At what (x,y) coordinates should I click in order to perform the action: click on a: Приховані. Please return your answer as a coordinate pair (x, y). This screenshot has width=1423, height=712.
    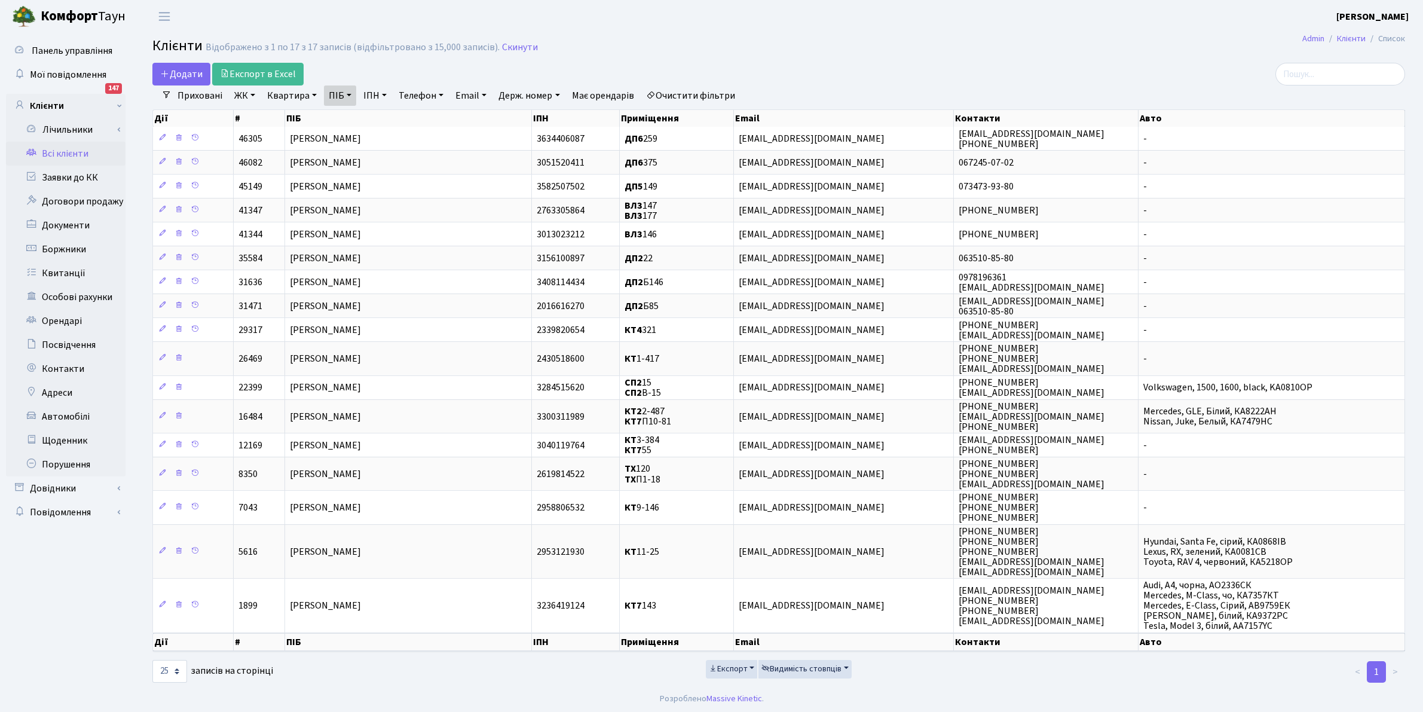
    Looking at the image, I should click on (200, 96).